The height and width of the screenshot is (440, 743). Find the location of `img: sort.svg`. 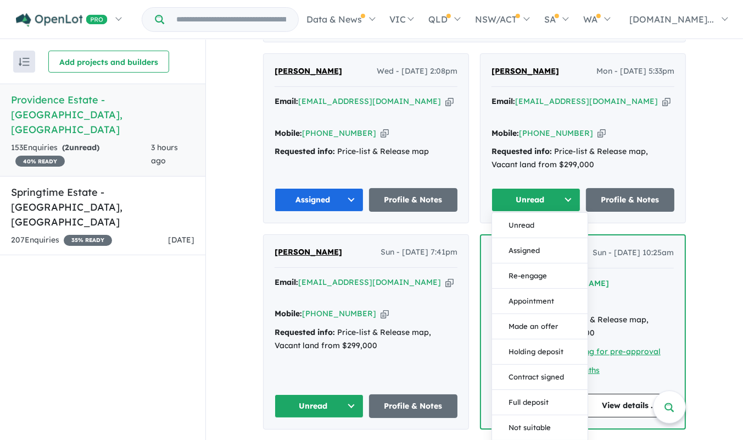

img: sort.svg is located at coordinates (24, 62).